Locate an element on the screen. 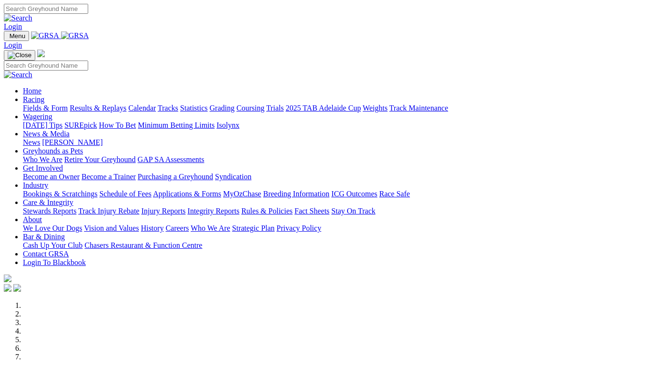 This screenshot has width=645, height=367. a: Greyhounds as Pets is located at coordinates (53, 151).